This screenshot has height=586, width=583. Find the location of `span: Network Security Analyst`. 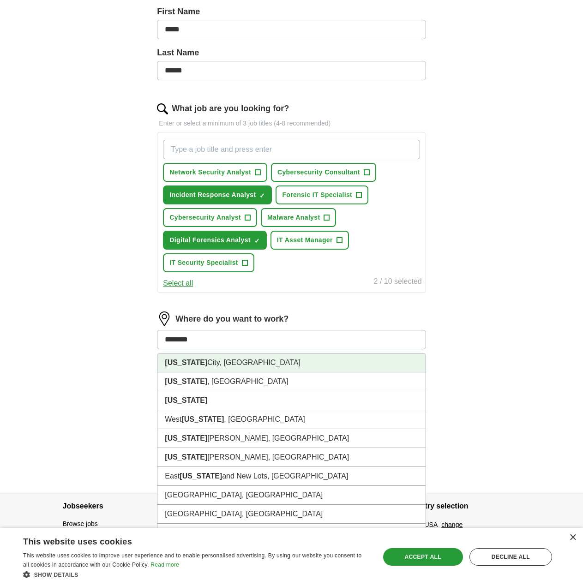

span: Network Security Analyst is located at coordinates (210, 172).